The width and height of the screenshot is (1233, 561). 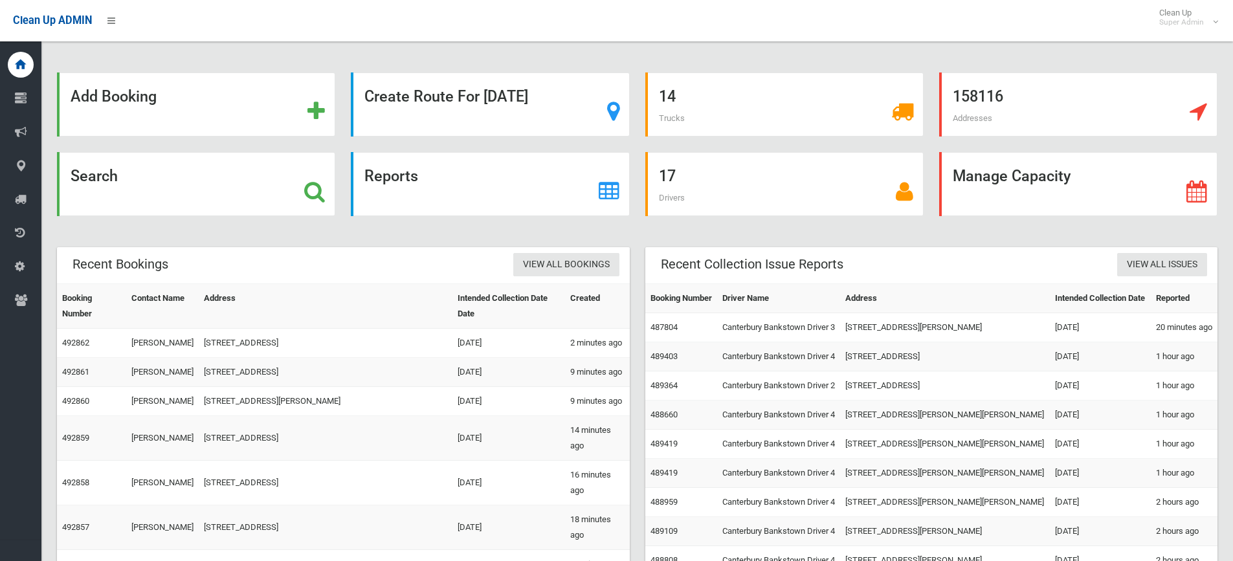 I want to click on a: View All Issues, so click(x=1162, y=265).